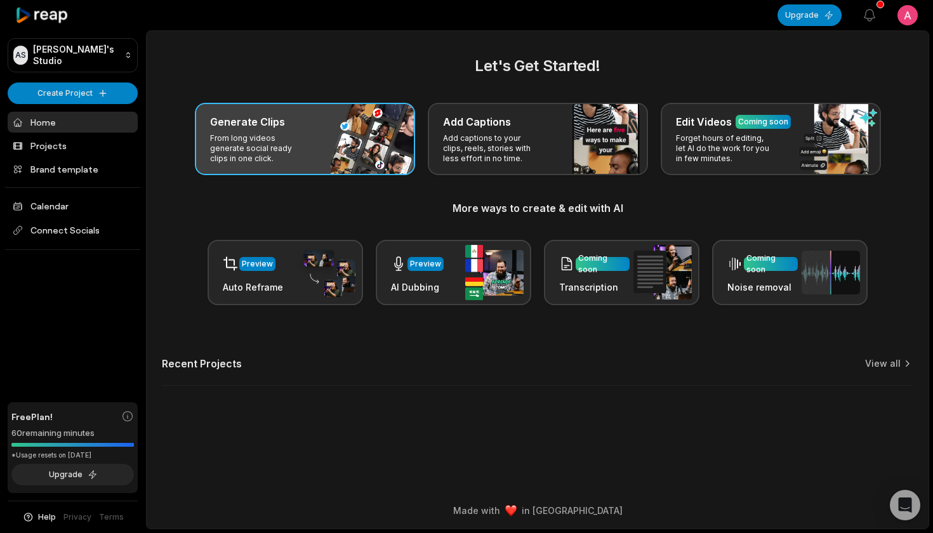  Describe the element at coordinates (72, 145) in the screenshot. I see `a: Projects` at that location.